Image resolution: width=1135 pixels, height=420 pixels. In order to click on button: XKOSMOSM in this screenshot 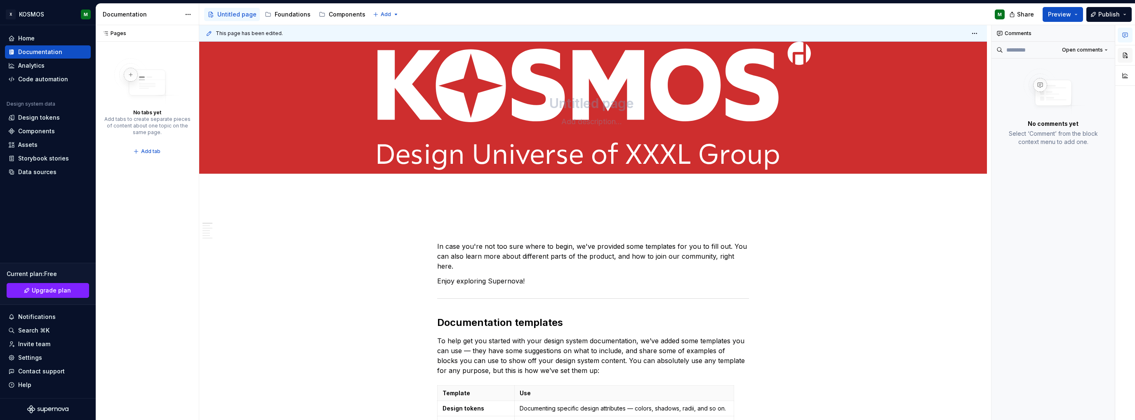, I will do `click(48, 14)`.